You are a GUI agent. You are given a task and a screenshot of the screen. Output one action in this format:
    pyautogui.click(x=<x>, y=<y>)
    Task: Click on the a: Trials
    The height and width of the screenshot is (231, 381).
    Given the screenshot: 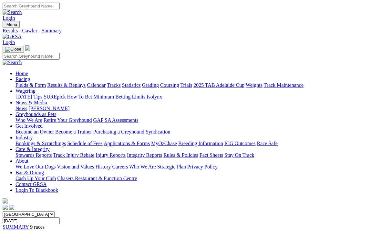 What is the action you would take?
    pyautogui.click(x=186, y=85)
    